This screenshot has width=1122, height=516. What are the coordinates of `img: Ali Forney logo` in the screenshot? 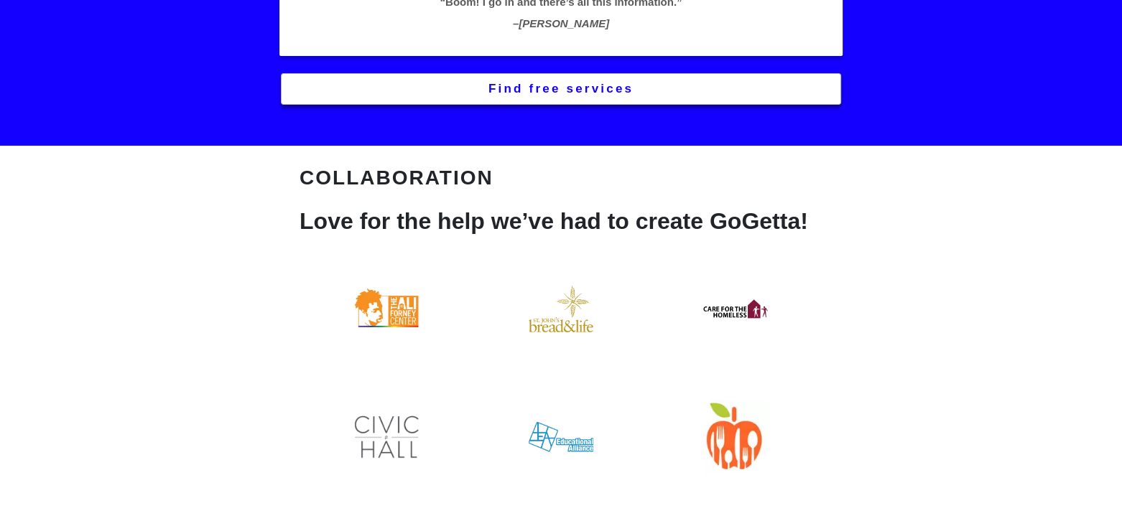 It's located at (386, 310).